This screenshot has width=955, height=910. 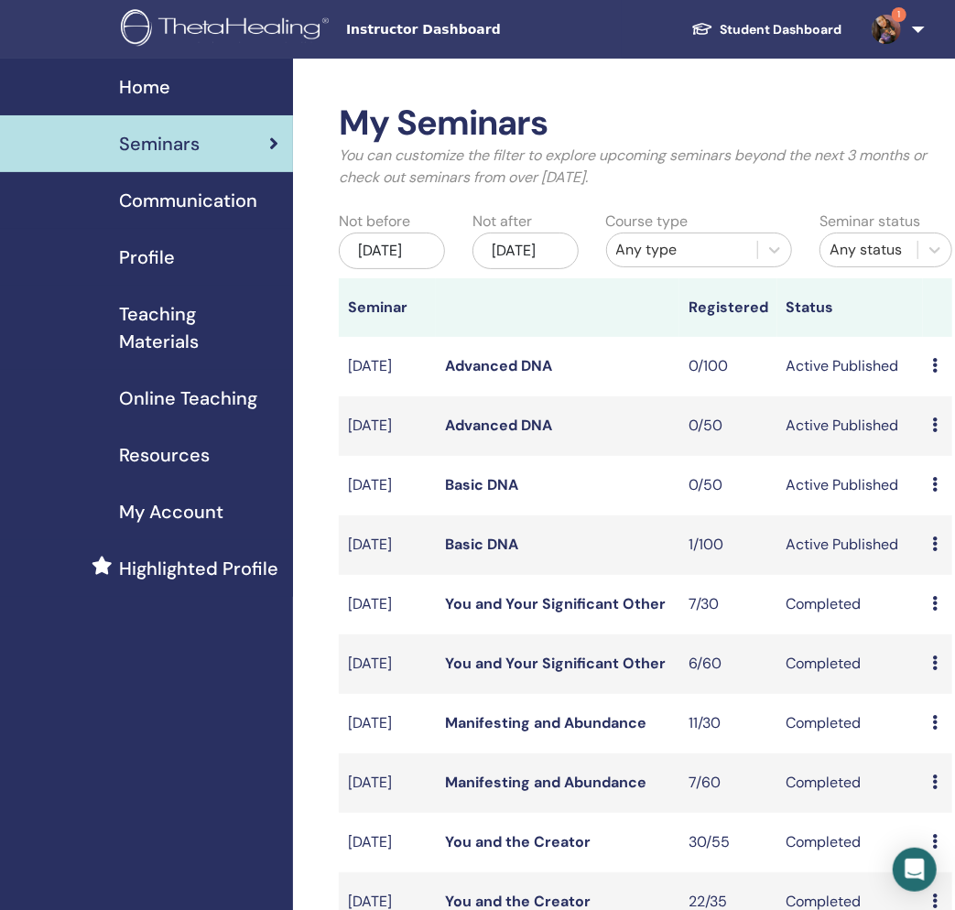 I want to click on img: graduation-cap-white.svg, so click(x=702, y=28).